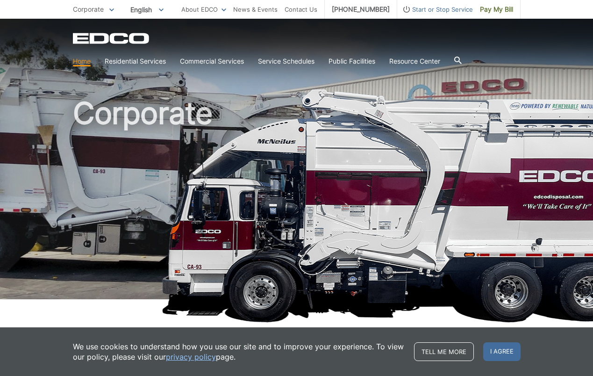 This screenshot has width=593, height=376. Describe the element at coordinates (212, 61) in the screenshot. I see `a: Commercial Services` at that location.